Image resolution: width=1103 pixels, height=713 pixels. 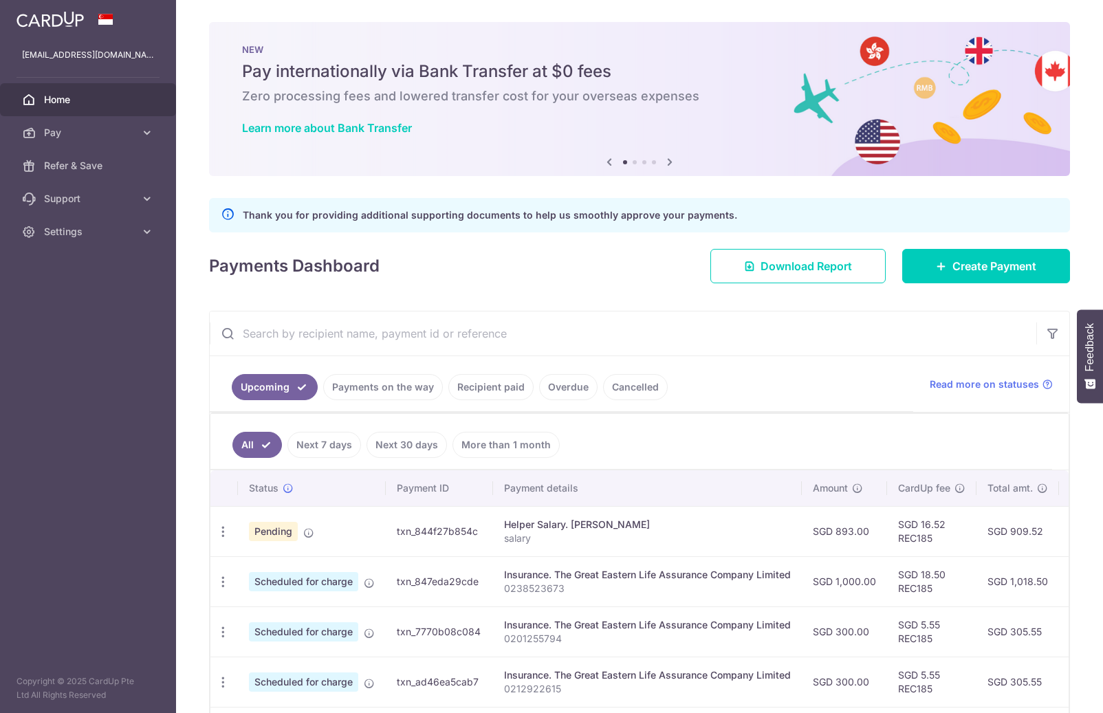 What do you see at coordinates (257, 445) in the screenshot?
I see `a: All` at bounding box center [257, 445].